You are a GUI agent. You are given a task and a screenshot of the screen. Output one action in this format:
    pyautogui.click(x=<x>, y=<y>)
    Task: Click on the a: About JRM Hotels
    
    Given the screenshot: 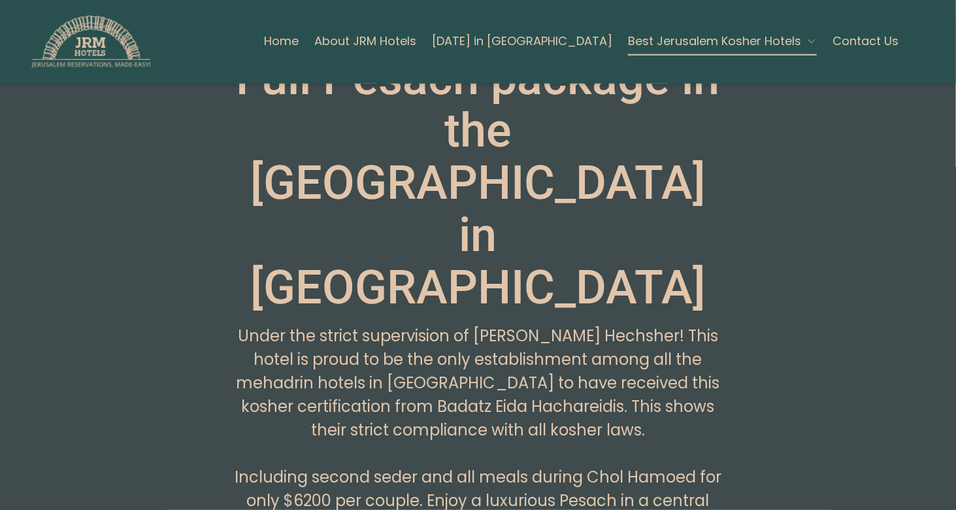 What is the action you would take?
    pyautogui.click(x=365, y=41)
    